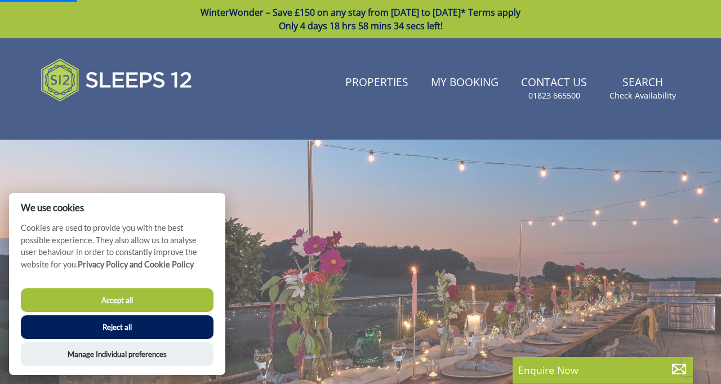 This screenshot has width=721, height=384. What do you see at coordinates (117, 354) in the screenshot?
I see `button: Manage Individual preferences` at bounding box center [117, 354].